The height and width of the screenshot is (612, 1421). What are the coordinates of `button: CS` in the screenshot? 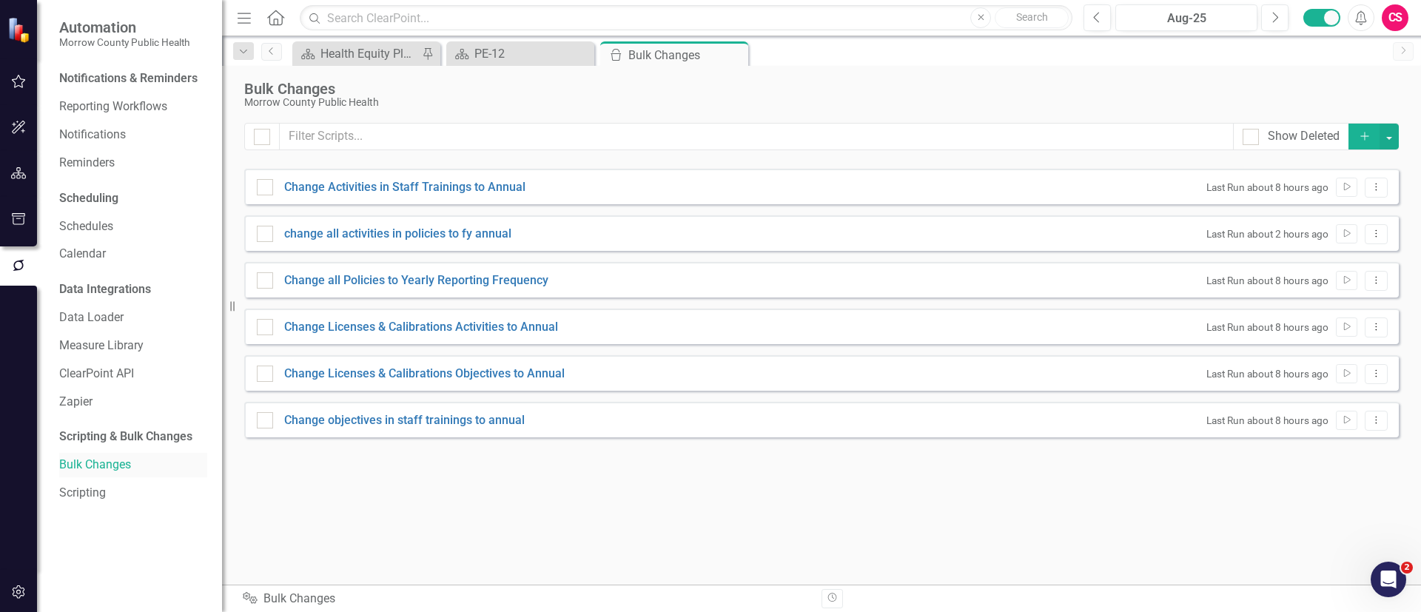 It's located at (1395, 18).